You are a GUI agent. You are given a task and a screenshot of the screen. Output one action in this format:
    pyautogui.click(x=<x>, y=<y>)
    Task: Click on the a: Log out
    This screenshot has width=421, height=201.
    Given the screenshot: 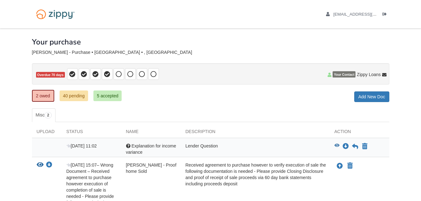 What is the action you would take?
    pyautogui.click(x=386, y=15)
    